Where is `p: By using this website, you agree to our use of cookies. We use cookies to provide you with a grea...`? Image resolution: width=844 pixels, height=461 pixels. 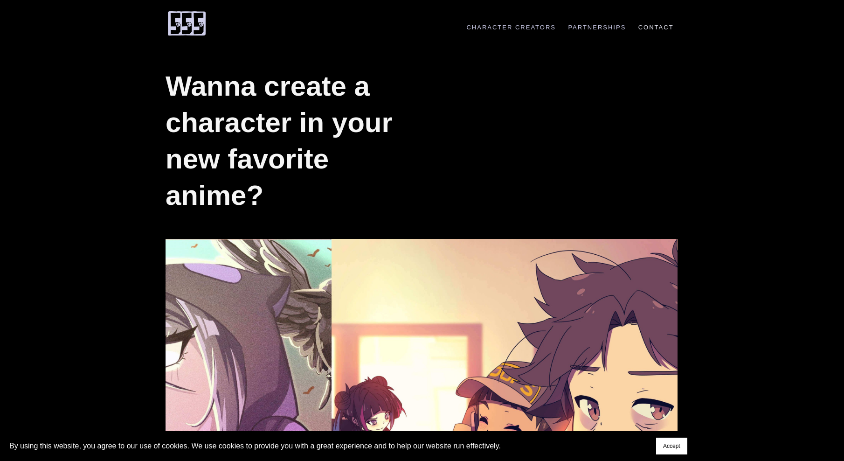 p: By using this website, you agree to our use of cookies. We use cookies to provide you with a grea... is located at coordinates (255, 445).